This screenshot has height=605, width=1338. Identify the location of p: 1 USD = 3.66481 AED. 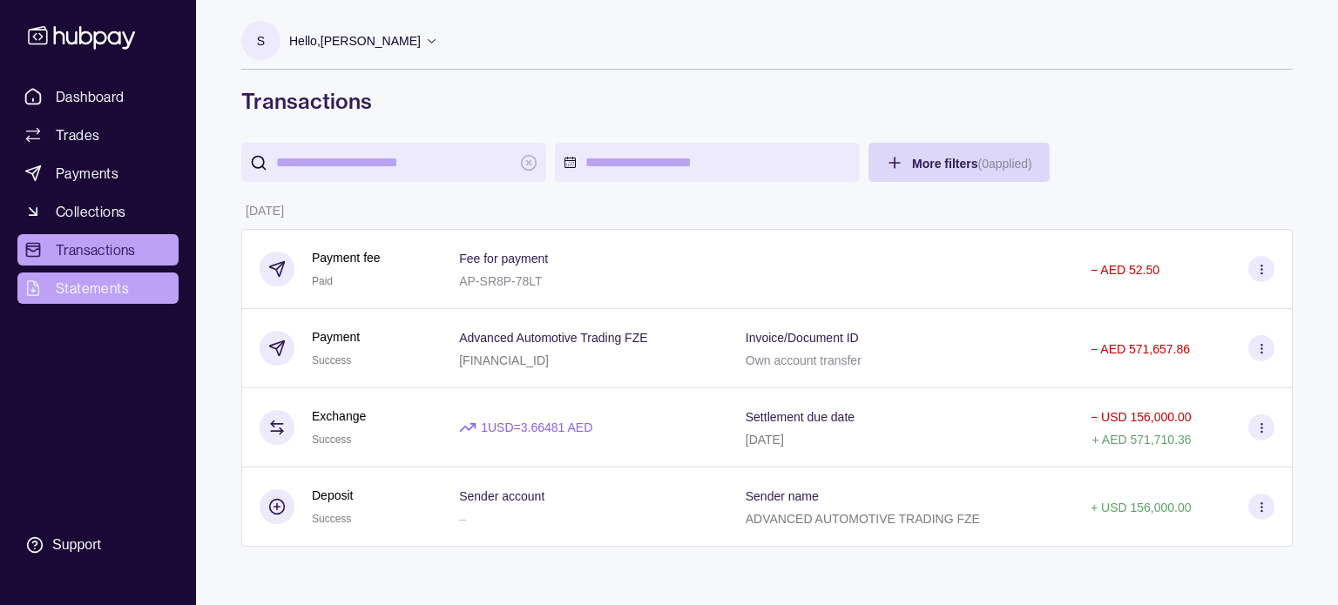
(537, 428).